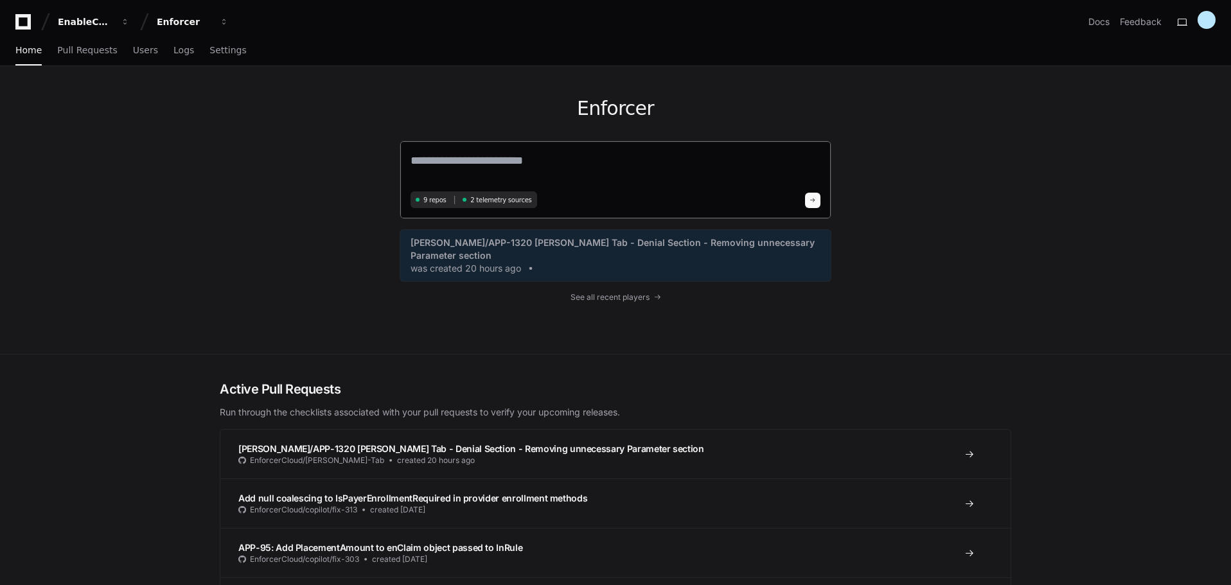  What do you see at coordinates (227, 51) in the screenshot?
I see `a: Settings` at bounding box center [227, 51].